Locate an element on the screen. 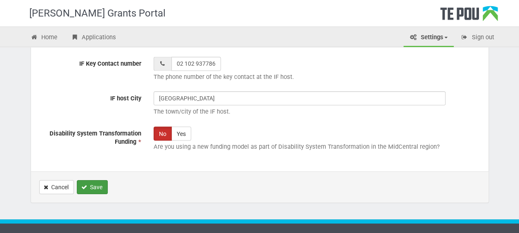  p: The town/city of the IF host. is located at coordinates (316, 111).